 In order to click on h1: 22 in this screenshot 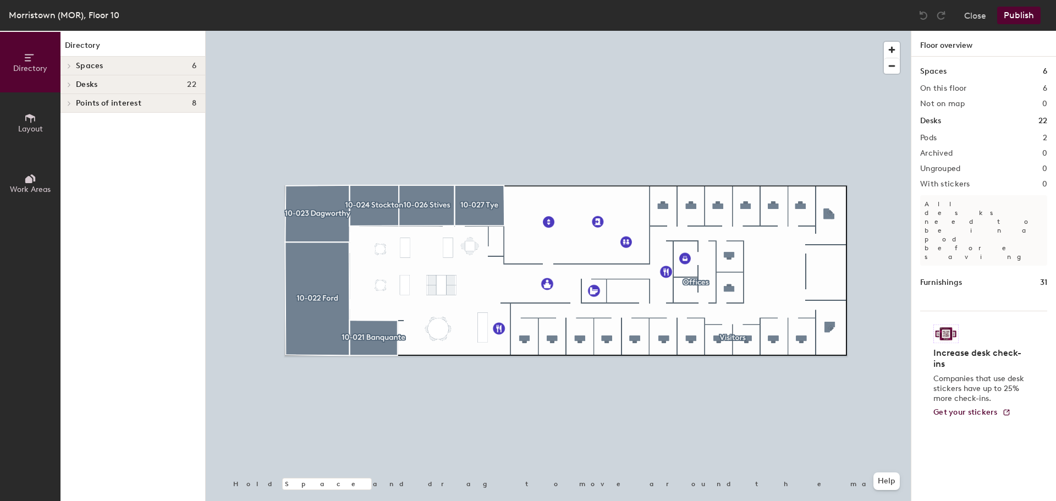, I will do `click(1043, 121)`.